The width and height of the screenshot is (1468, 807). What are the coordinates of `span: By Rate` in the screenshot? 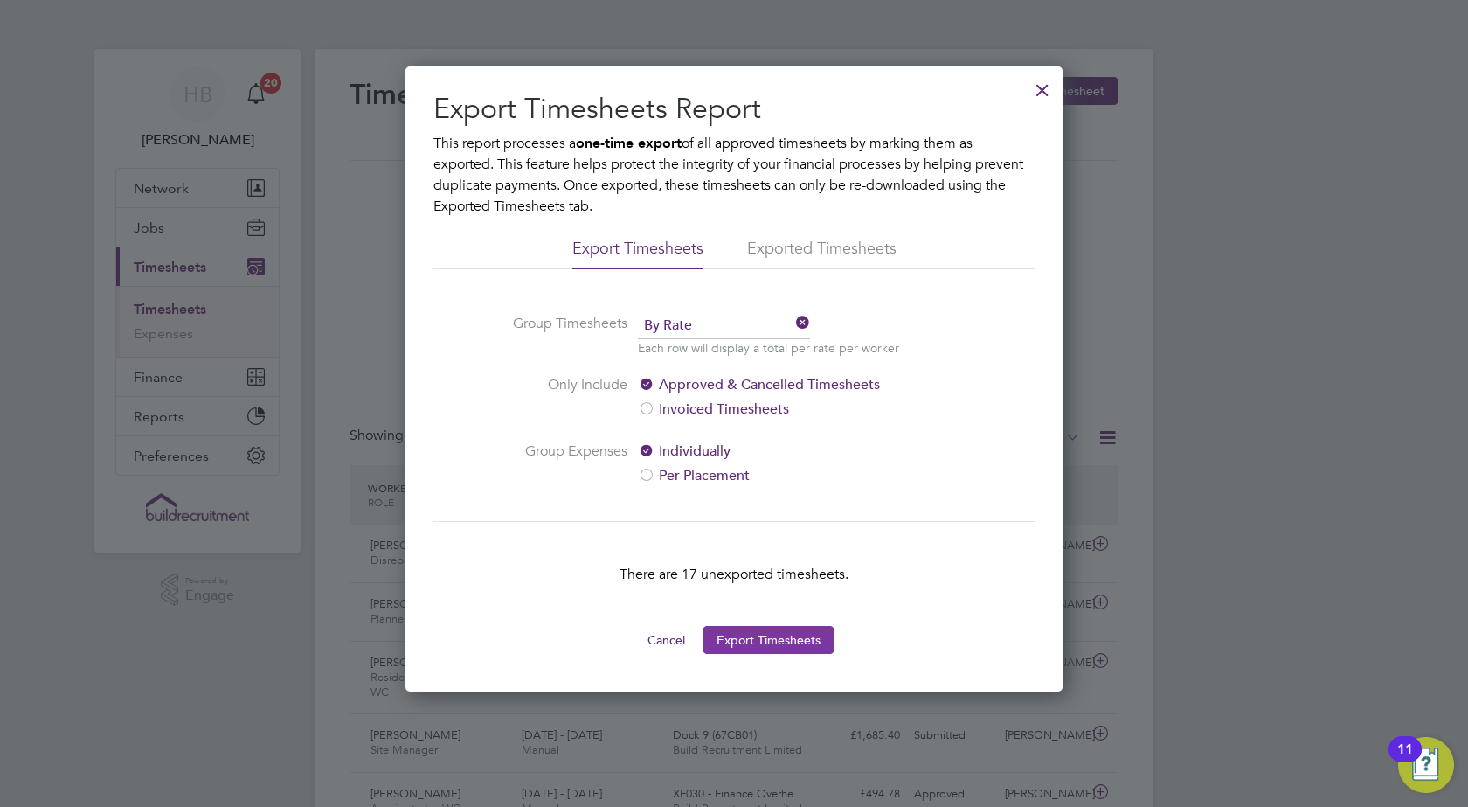 It's located at (724, 326).